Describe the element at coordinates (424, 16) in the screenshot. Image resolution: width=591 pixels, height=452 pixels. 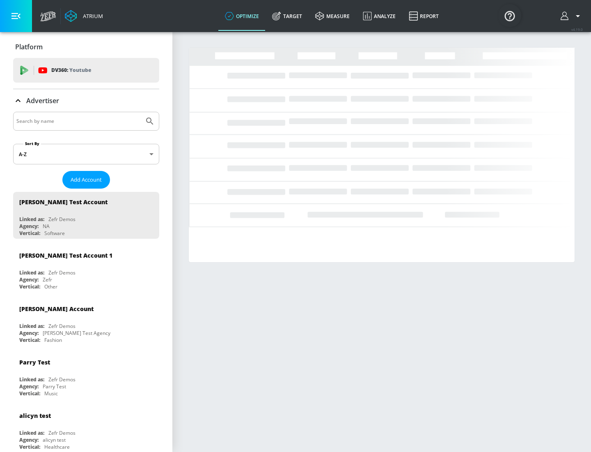
I see `a: Report` at that location.